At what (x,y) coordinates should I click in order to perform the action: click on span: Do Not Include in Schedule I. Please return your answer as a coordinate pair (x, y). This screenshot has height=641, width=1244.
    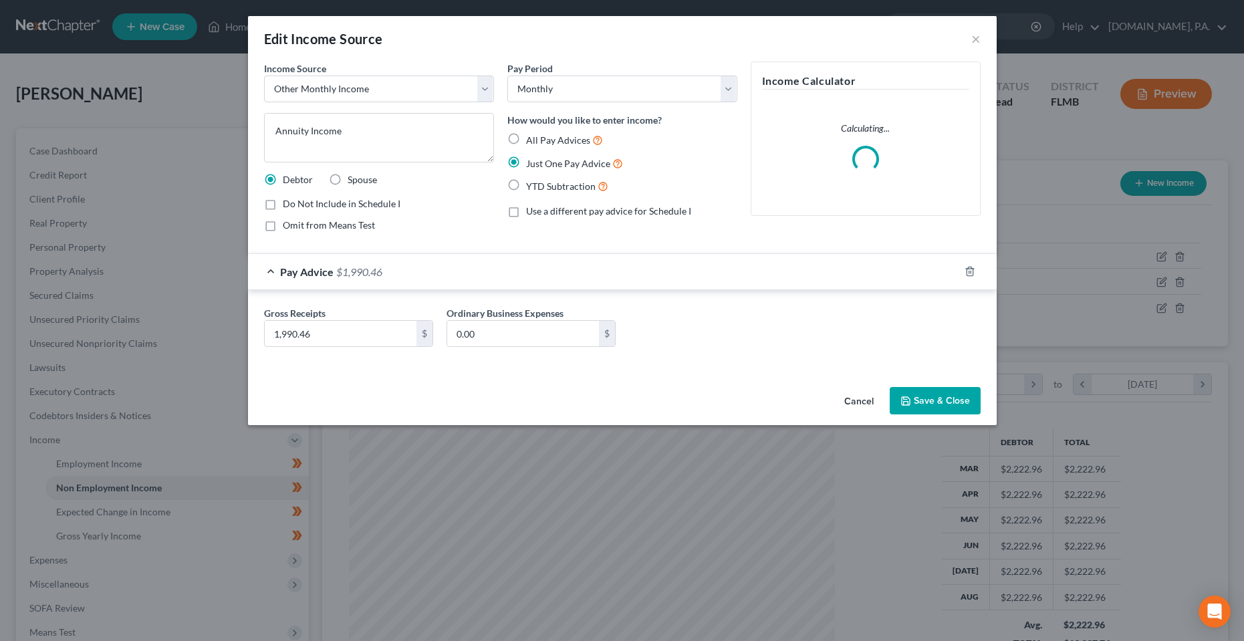
    Looking at the image, I should click on (341, 203).